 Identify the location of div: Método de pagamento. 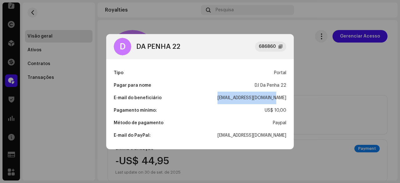
(139, 123).